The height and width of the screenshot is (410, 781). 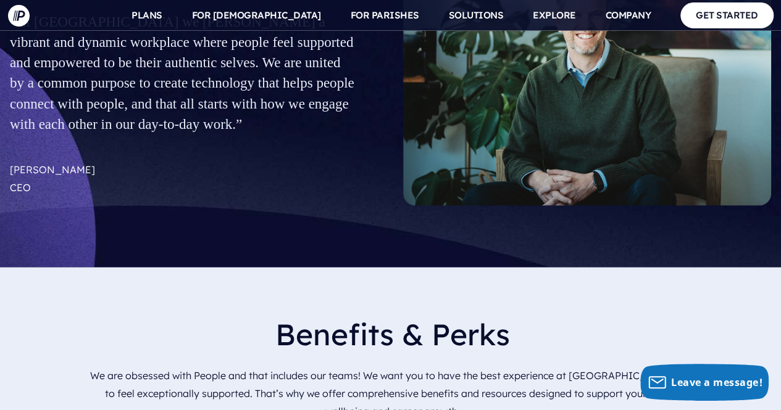 What do you see at coordinates (717, 383) in the screenshot?
I see `span: Leave a message!` at bounding box center [717, 383].